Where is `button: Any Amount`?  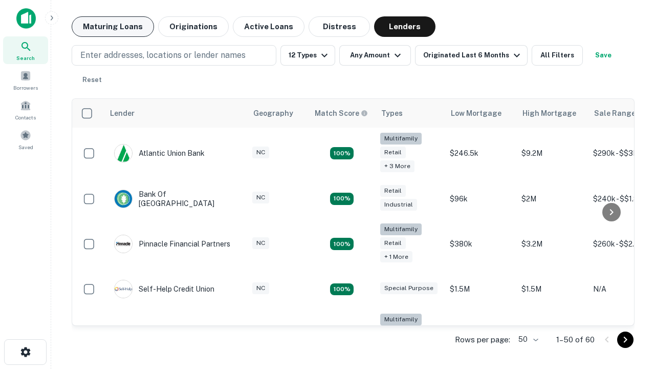 button: Any Amount is located at coordinates (375, 55).